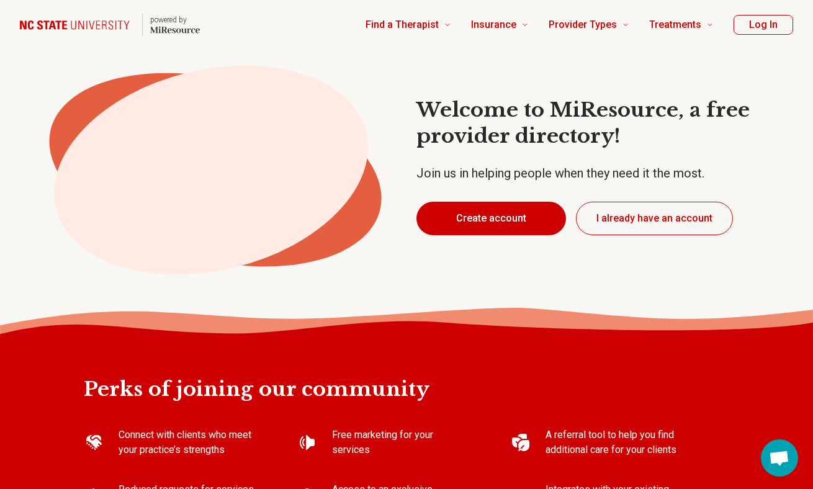 This screenshot has width=813, height=489. Describe the element at coordinates (491, 218) in the screenshot. I see `button: Create account` at that location.